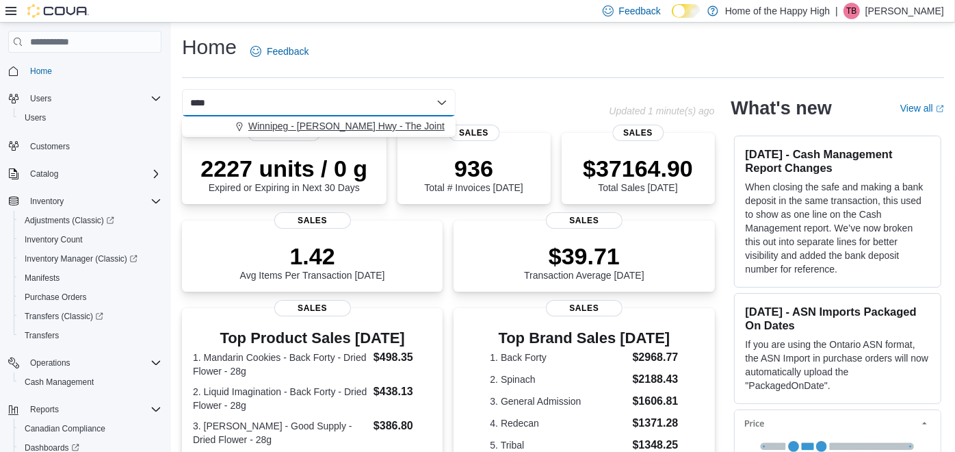 The image size is (955, 452). Describe the element at coordinates (64, 316) in the screenshot. I see `span: Transfers (Classic)` at that location.